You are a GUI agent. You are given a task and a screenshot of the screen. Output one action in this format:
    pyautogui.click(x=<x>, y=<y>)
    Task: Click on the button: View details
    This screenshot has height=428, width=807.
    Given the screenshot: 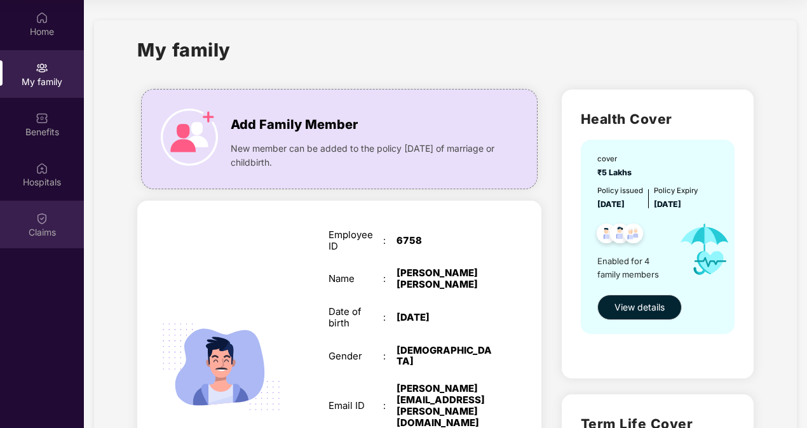 What is the action you would take?
    pyautogui.click(x=640, y=308)
    